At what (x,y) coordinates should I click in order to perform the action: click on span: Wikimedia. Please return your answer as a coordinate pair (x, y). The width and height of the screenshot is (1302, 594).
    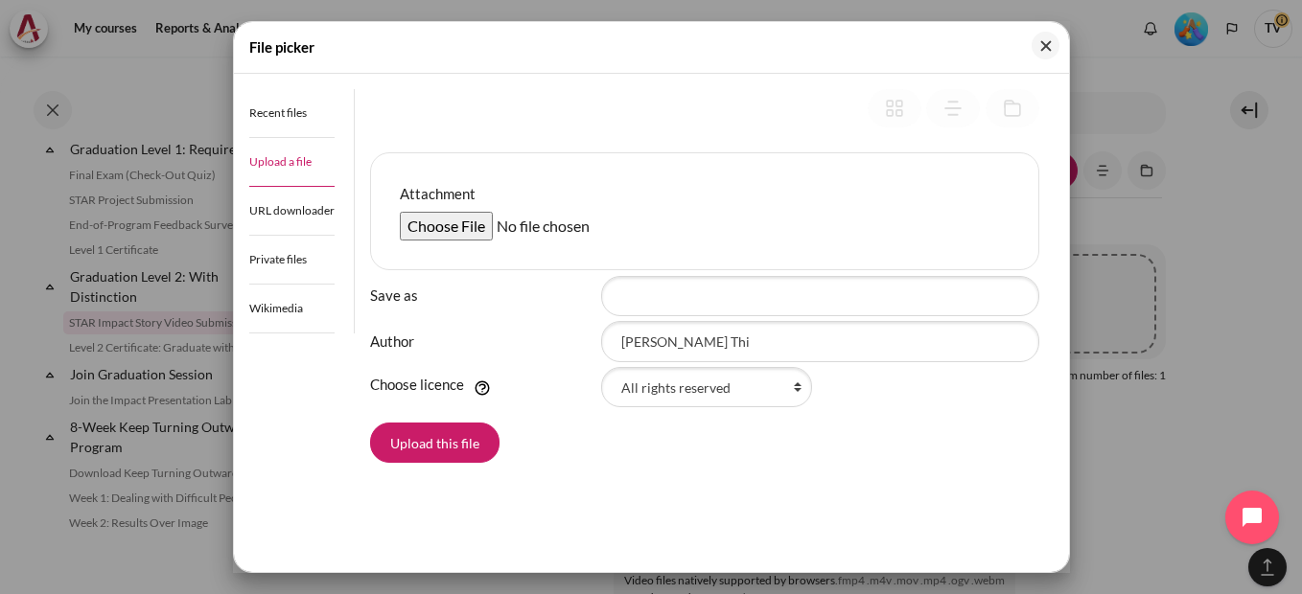
    Looking at the image, I should click on (276, 308).